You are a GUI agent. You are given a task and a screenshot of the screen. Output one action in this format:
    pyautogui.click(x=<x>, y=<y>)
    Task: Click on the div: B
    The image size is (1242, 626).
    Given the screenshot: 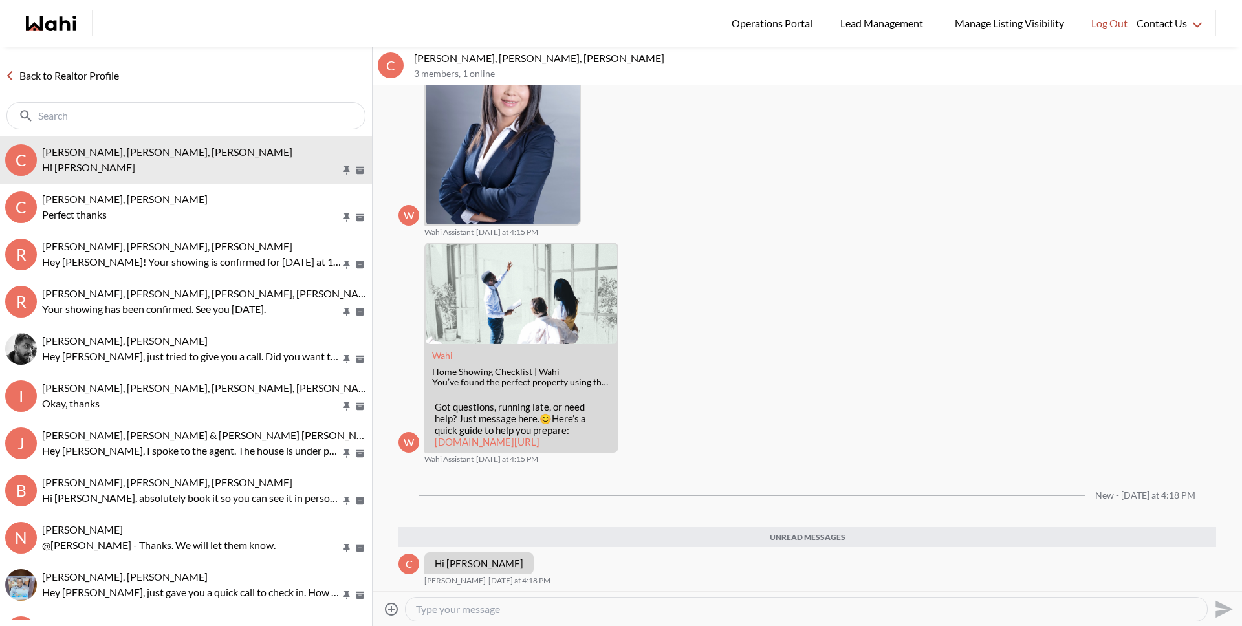 What is the action you would take?
    pyautogui.click(x=21, y=490)
    